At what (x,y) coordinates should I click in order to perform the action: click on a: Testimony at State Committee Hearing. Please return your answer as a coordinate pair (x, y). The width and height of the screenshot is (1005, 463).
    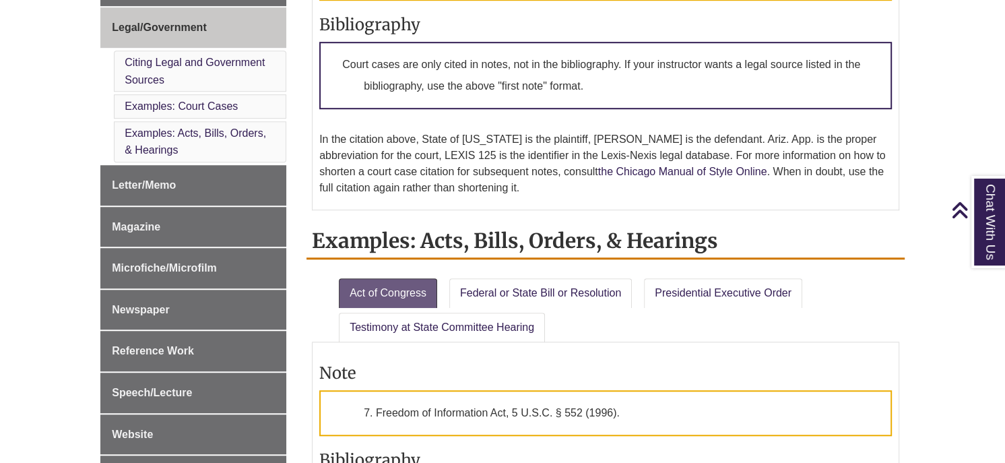
    Looking at the image, I should click on (442, 327).